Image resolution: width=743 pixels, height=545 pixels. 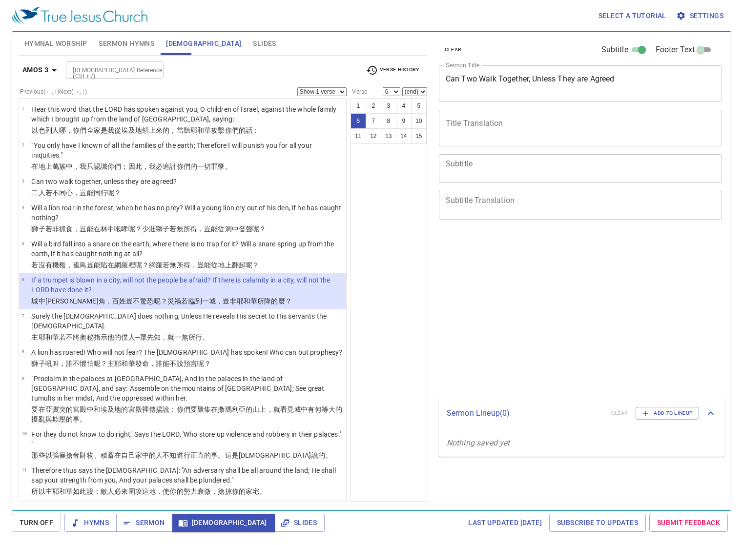 What do you see at coordinates (204, 492) in the screenshot?
I see `wh5439: 這地` at bounding box center [204, 492].